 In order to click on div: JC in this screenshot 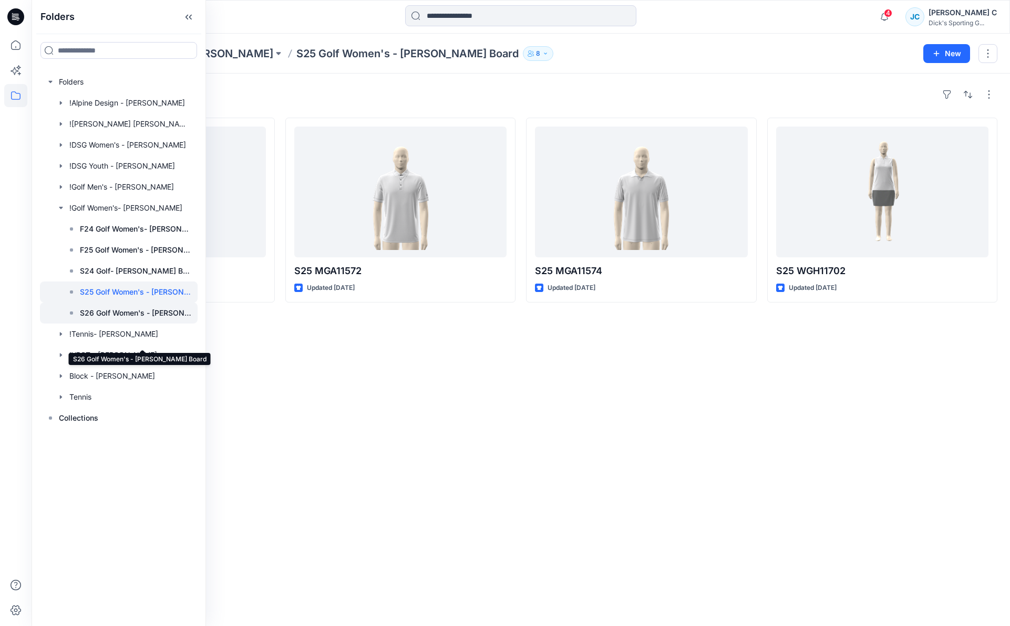, I will do `click(915, 17)`.